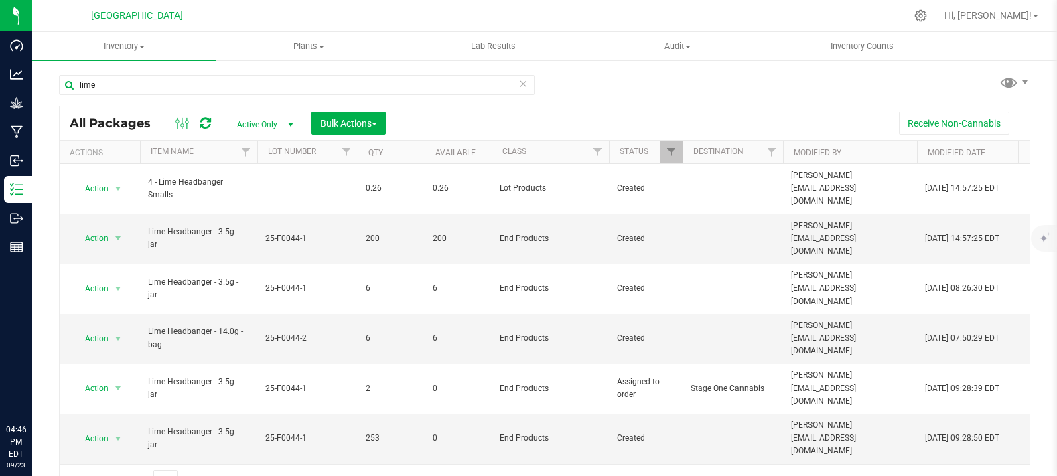 This screenshot has height=476, width=1057. Describe the element at coordinates (455, 153) in the screenshot. I see `a: Available` at that location.